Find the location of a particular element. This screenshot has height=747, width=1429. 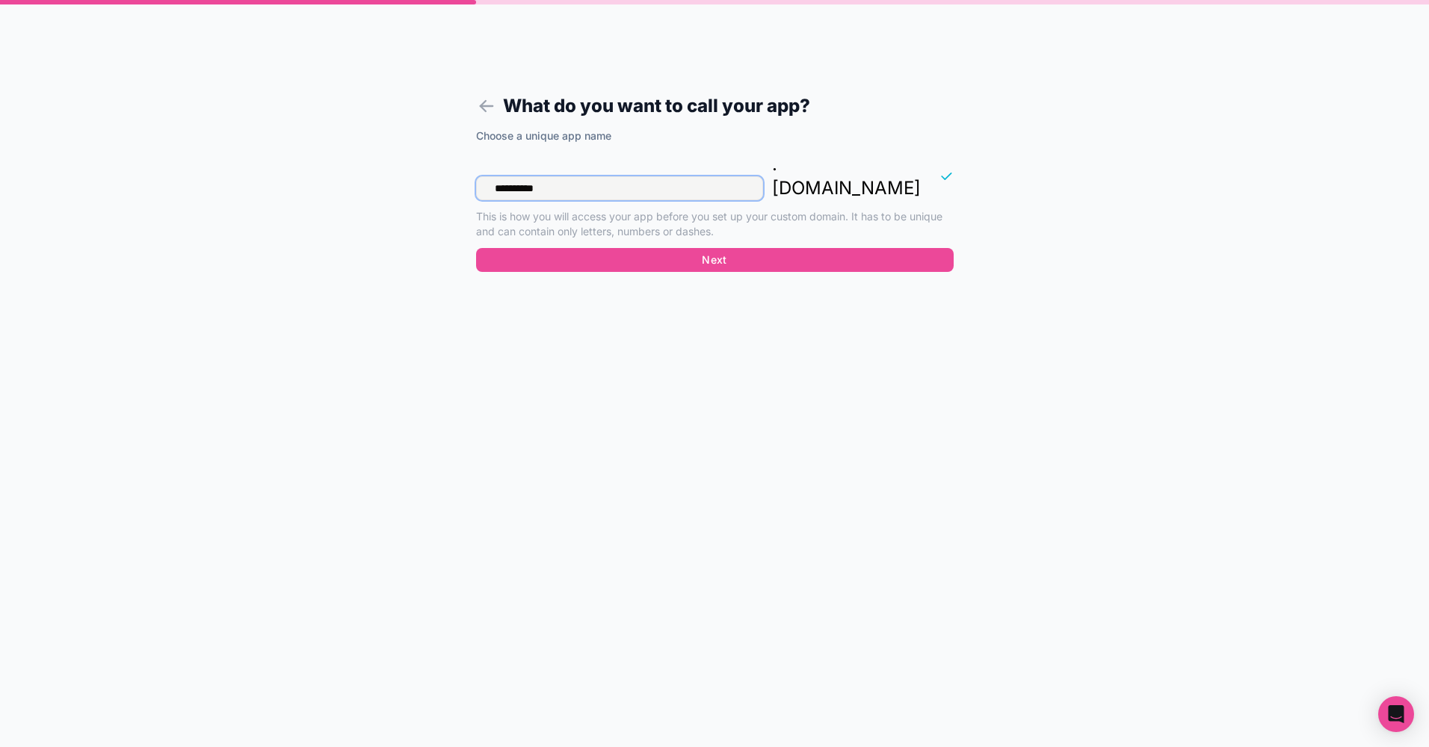

p: This is how you will access your app before you set up your custom domain. It has to be unique an... is located at coordinates (715, 224).